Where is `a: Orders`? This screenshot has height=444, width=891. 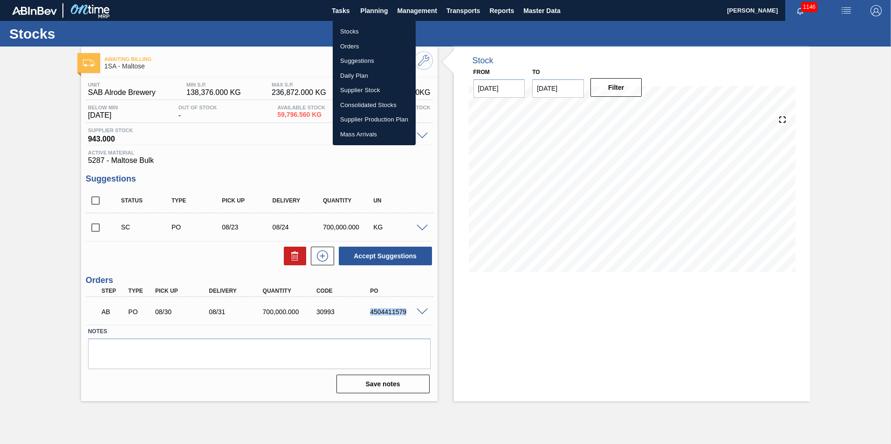
a: Orders is located at coordinates (374, 47).